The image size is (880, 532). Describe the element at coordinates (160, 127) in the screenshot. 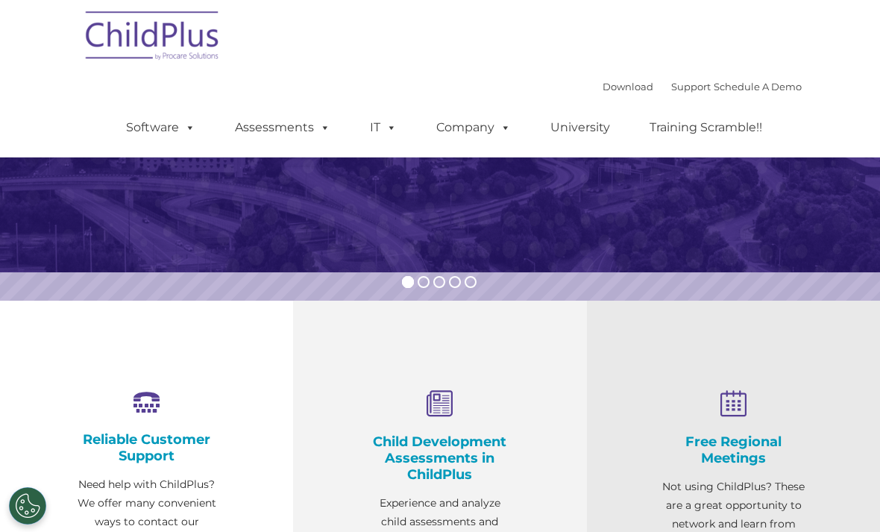

I see `a: Software` at that location.